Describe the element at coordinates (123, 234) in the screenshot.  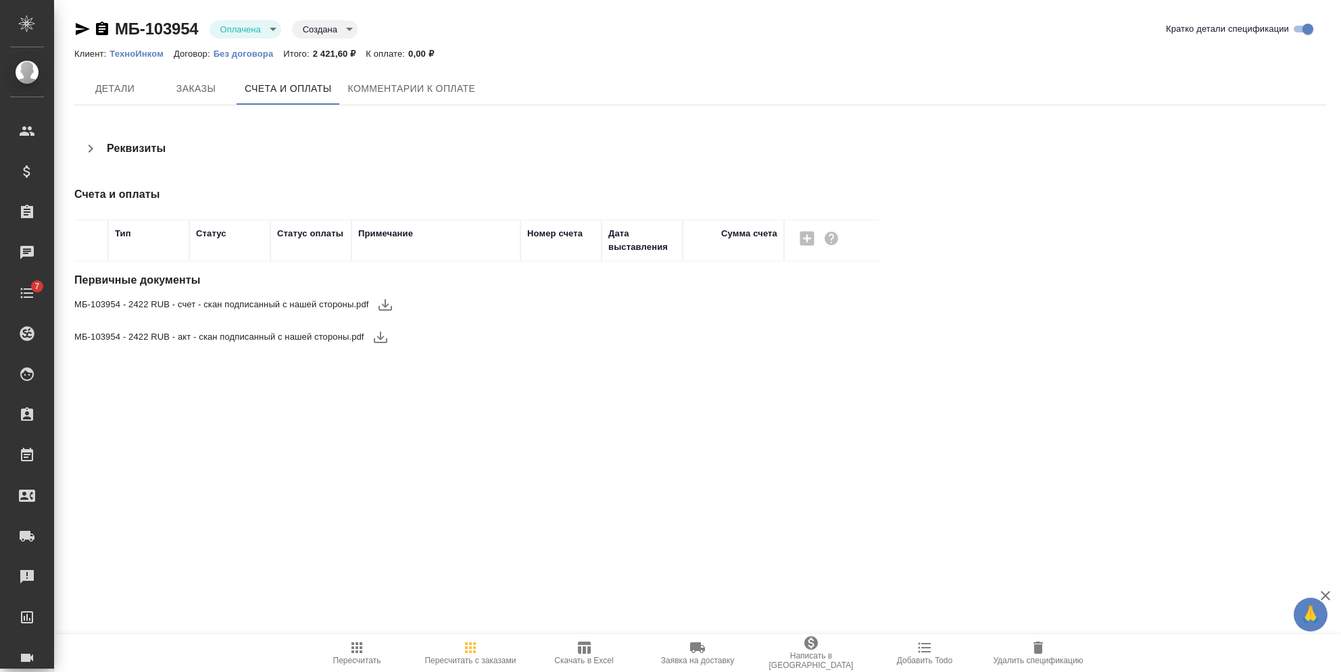
I see `div: Тип` at that location.